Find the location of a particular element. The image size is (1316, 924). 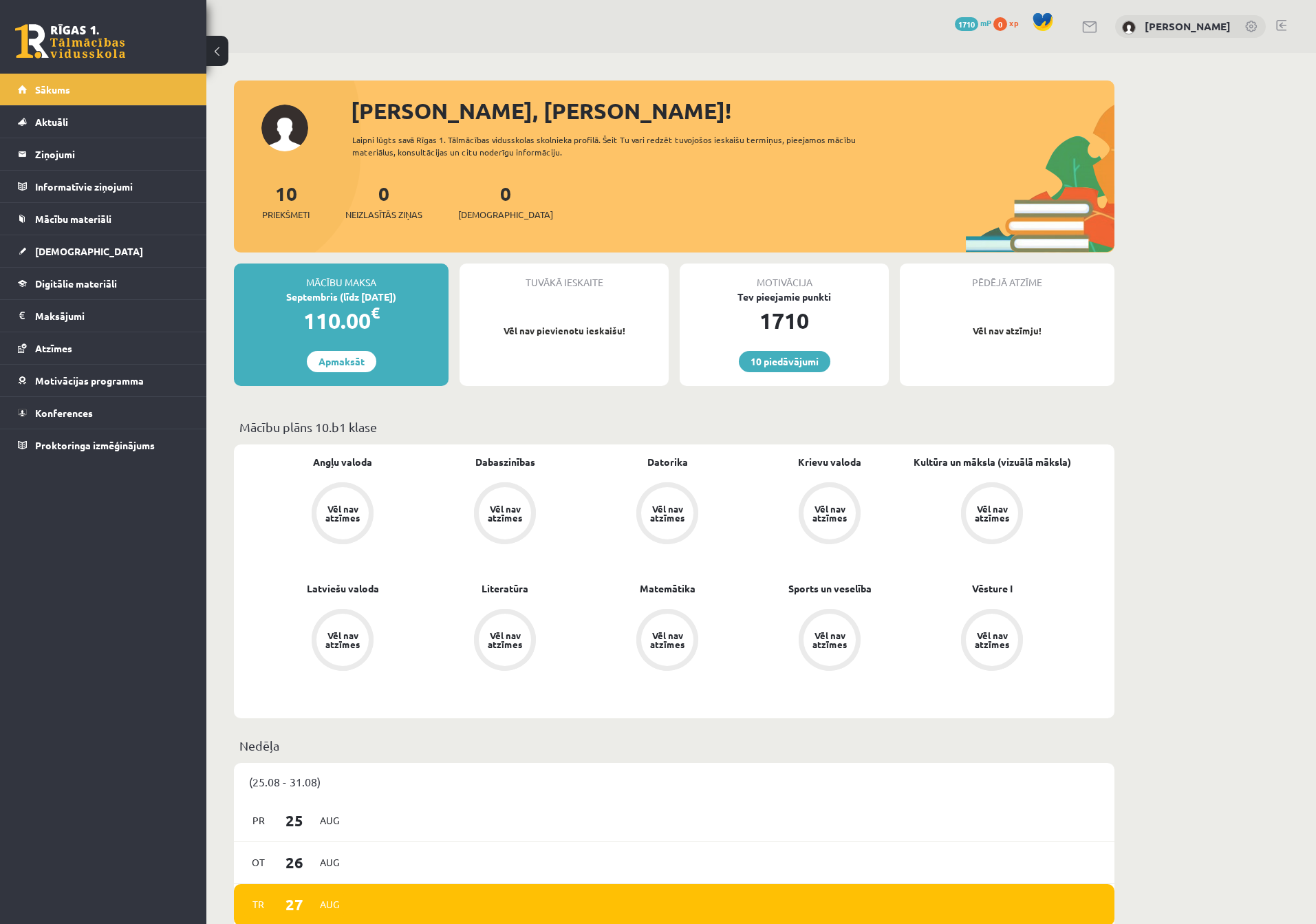

span: 1710 is located at coordinates (966, 24).